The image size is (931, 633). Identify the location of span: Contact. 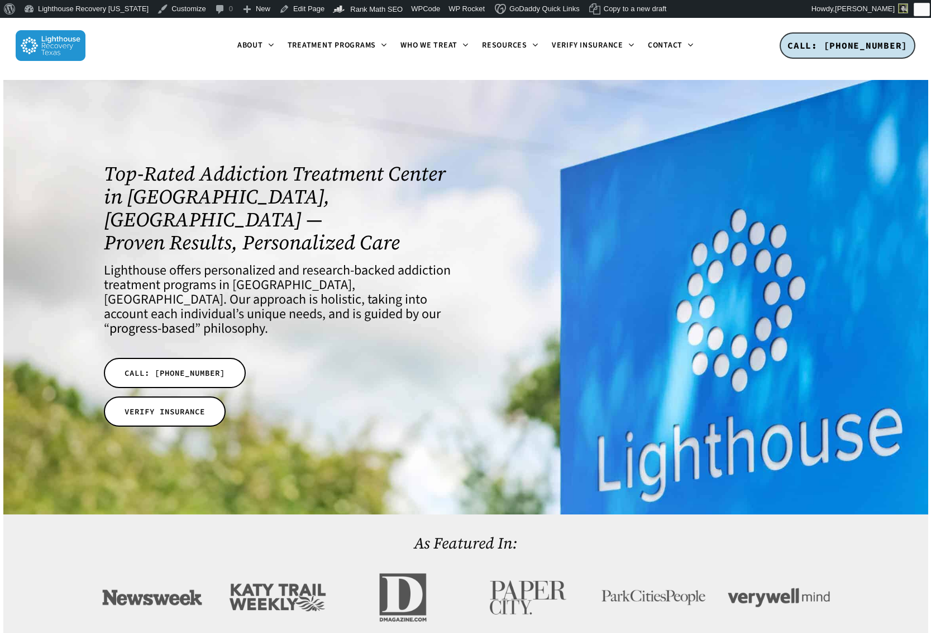
(665, 45).